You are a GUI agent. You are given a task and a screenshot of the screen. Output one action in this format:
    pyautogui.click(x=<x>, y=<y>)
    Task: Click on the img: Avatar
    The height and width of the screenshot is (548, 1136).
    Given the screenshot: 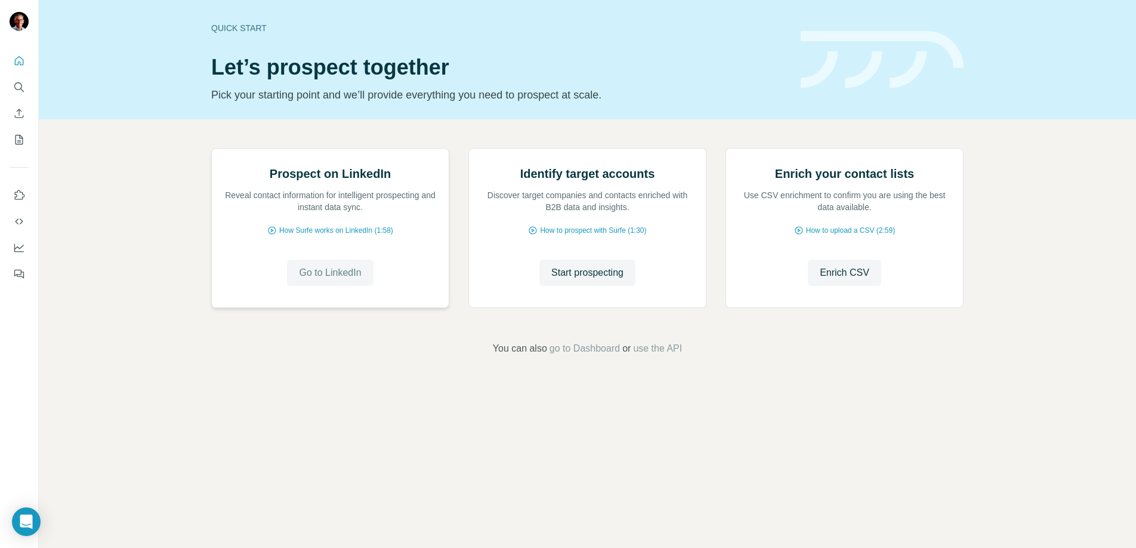 What is the action you would take?
    pyautogui.click(x=19, y=21)
    